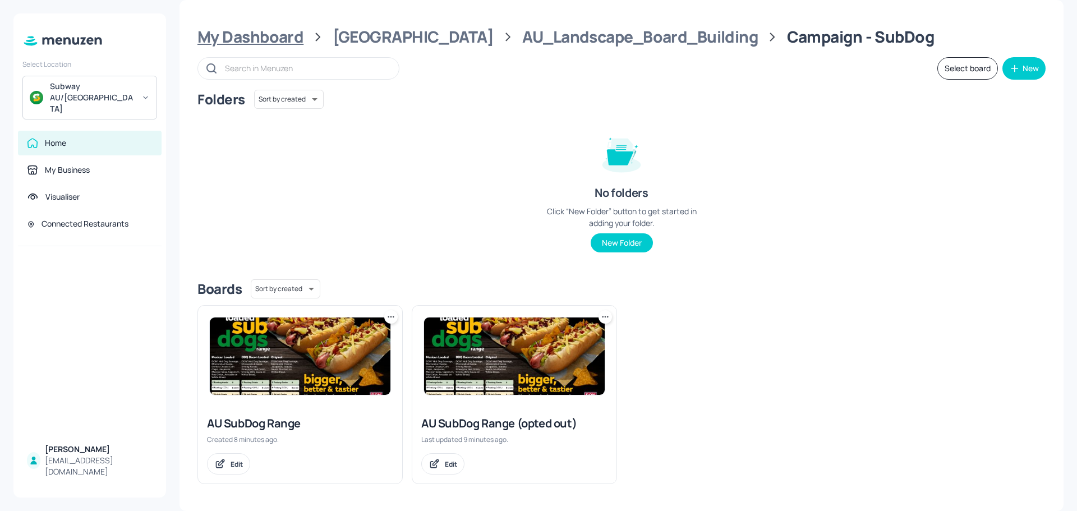  Describe the element at coordinates (67, 170) in the screenshot. I see `div: My Business` at that location.